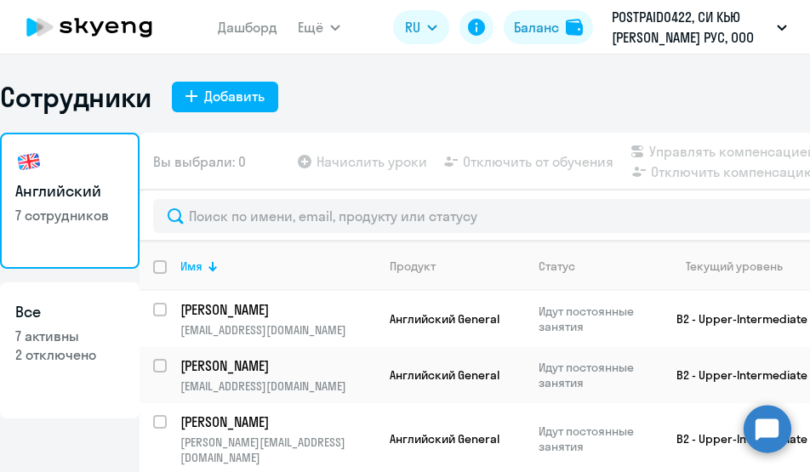  What do you see at coordinates (311, 27) in the screenshot?
I see `span: Ещё` at bounding box center [311, 27].